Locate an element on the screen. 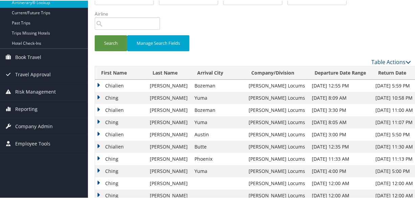 This screenshot has width=415, height=198. th: Departure Date Range: activate to sort column ascending is located at coordinates (341, 72).